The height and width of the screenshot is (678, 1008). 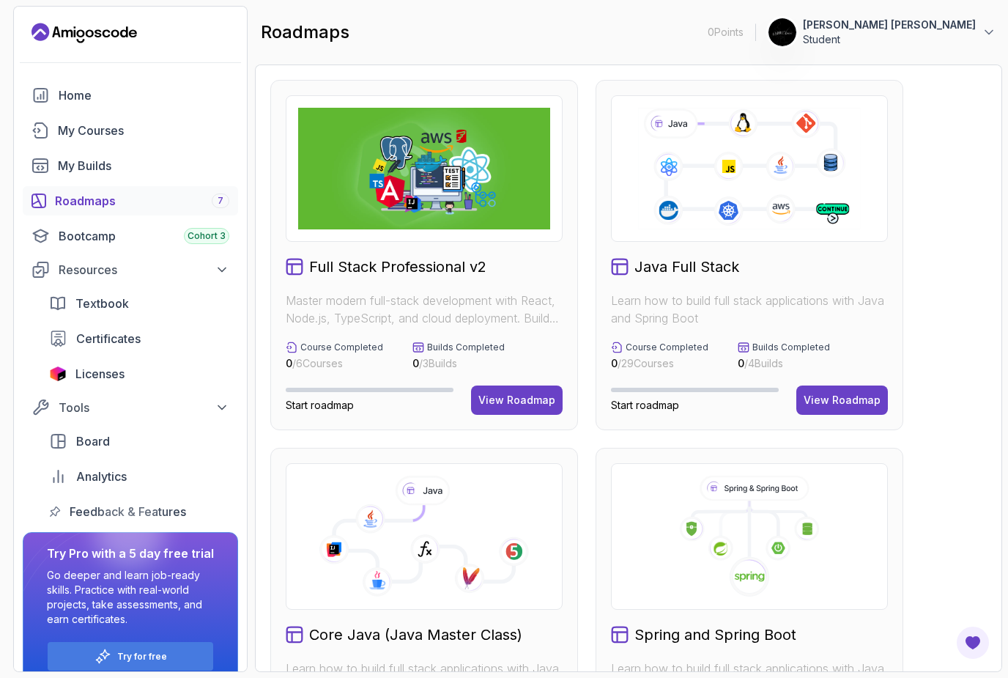 I want to click on span: Analytics, so click(x=101, y=476).